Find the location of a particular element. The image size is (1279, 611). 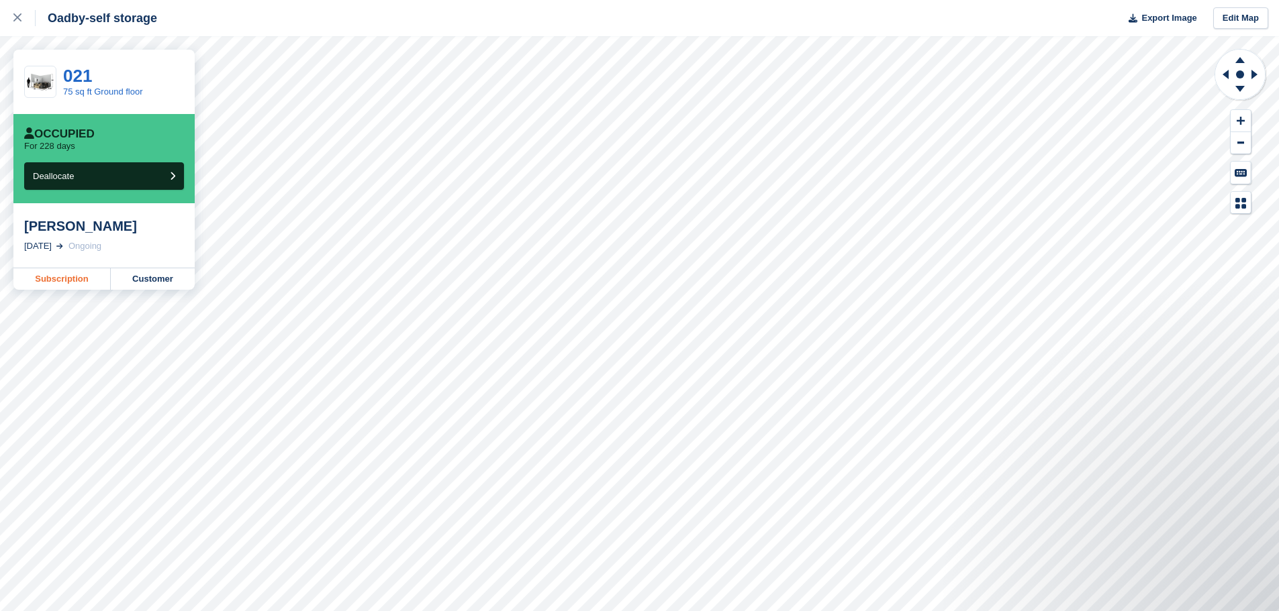

a: 75 sq ft Ground floor is located at coordinates (103, 91).